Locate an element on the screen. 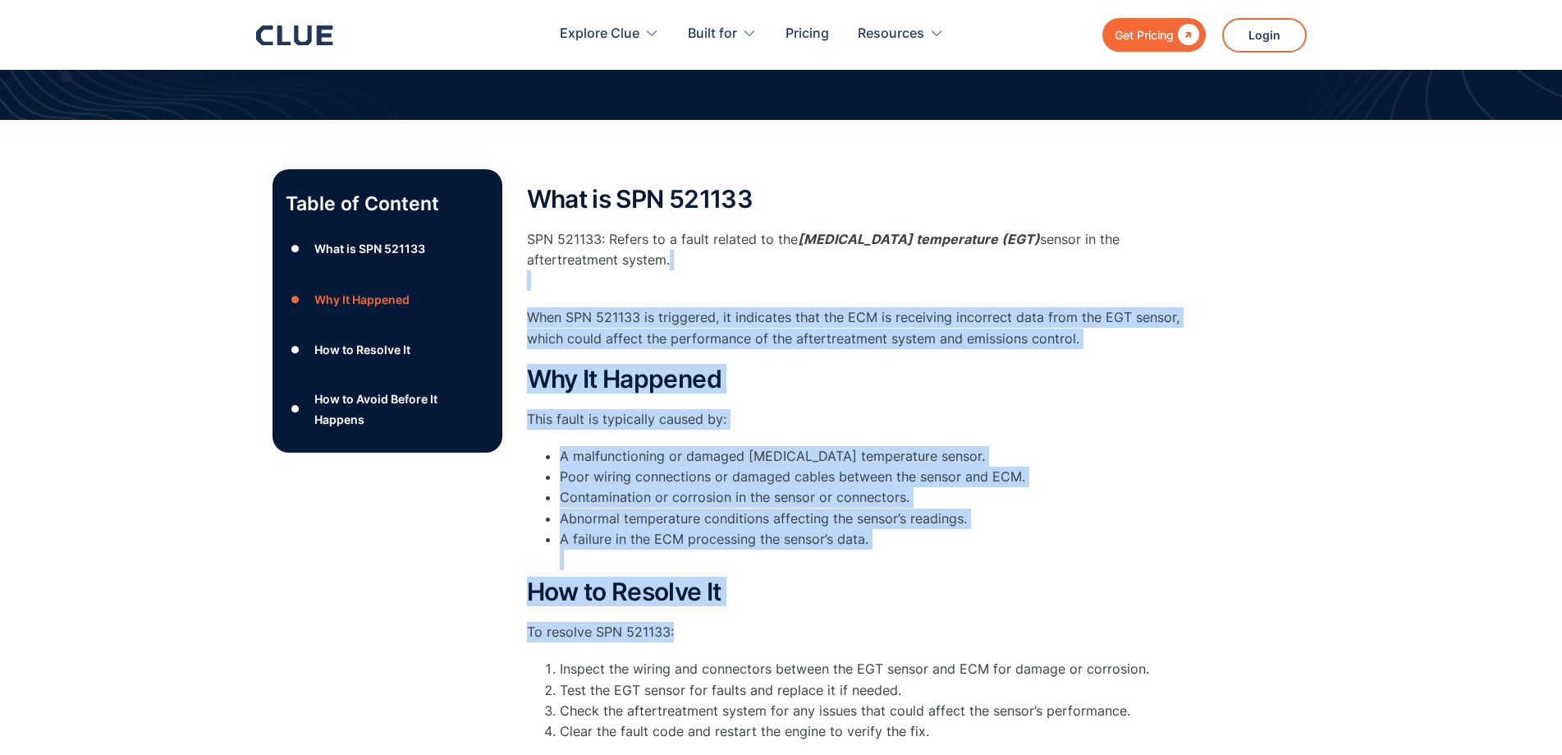 This screenshot has height=755, width=1562. div: How to Avoid Before It Happens is located at coordinates (401, 409).